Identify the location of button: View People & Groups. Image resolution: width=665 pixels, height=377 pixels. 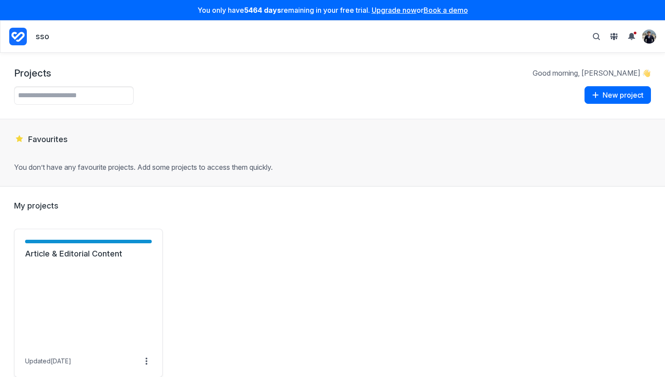
(614, 36).